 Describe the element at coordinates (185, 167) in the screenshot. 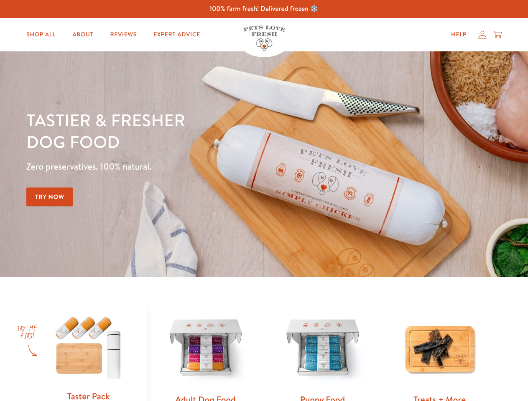

I see `p: Zero preservatives. 100% natural.` at that location.